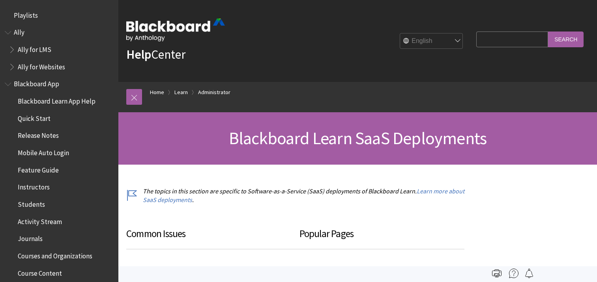 Image resolution: width=597 pixels, height=282 pixels. I want to click on a: HelpCenter, so click(156, 54).